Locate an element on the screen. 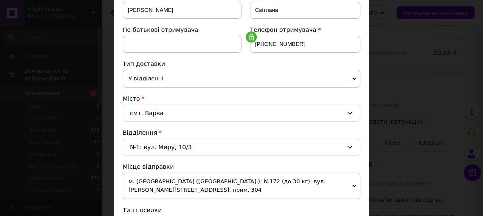 This screenshot has width=483, height=216. input: +380 is located at coordinates (305, 44).